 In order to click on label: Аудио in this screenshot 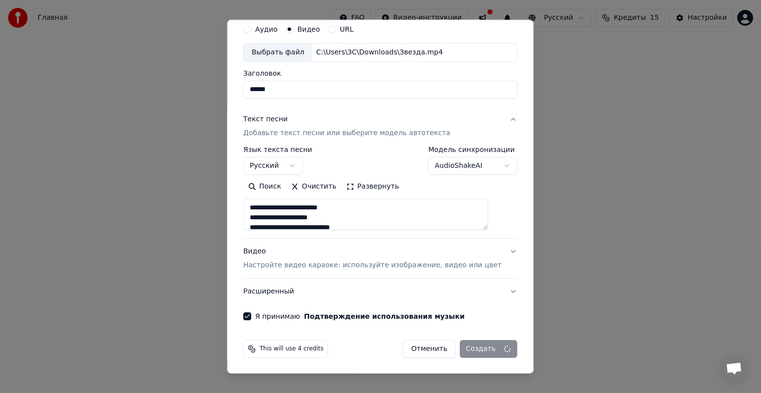, I will do `click(266, 29)`.